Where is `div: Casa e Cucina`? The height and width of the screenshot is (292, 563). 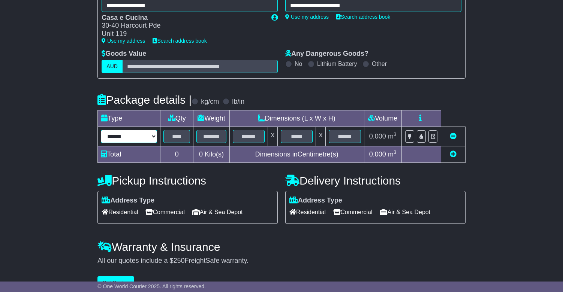
div: Casa e Cucina is located at coordinates (183, 18).